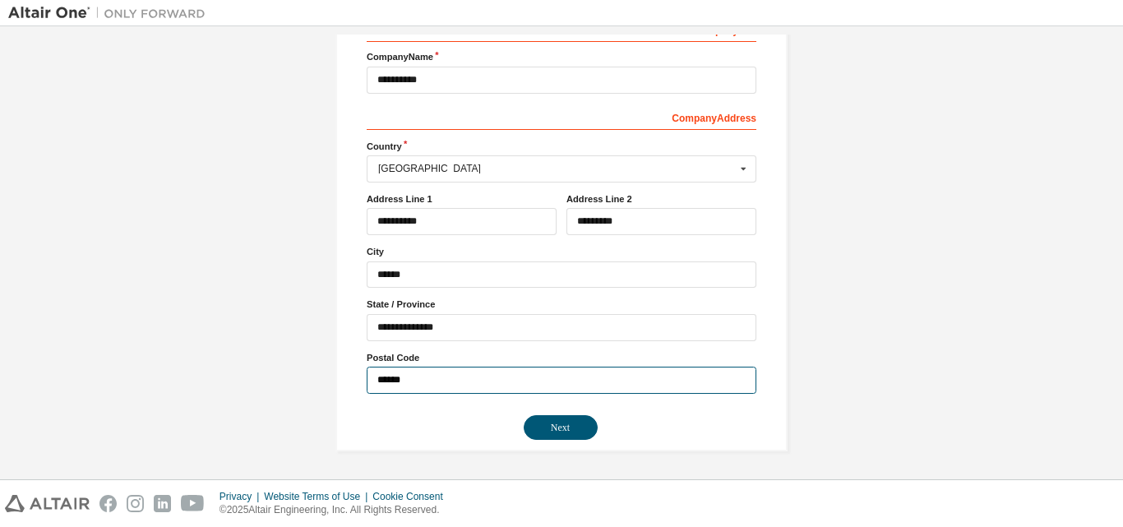  I want to click on img: instagram.svg, so click(135, 503).